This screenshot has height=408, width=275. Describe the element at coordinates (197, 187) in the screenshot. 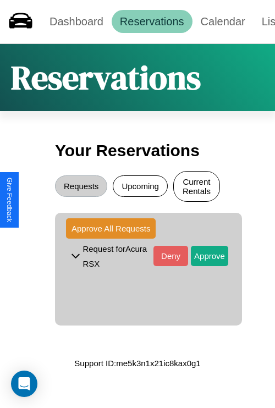

I see `button: Current Rentals` at that location.